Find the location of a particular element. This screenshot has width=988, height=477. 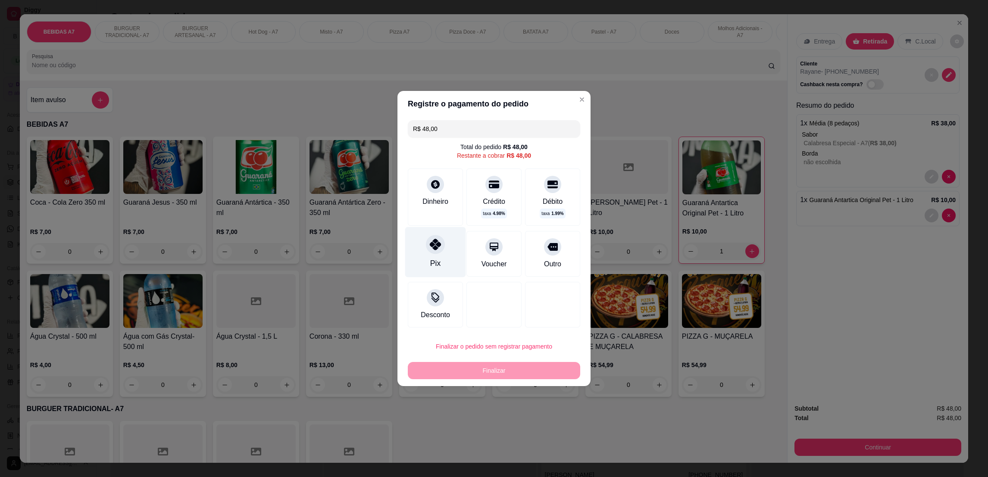

header: Registre o pagamento do pedido is located at coordinates (494, 104).